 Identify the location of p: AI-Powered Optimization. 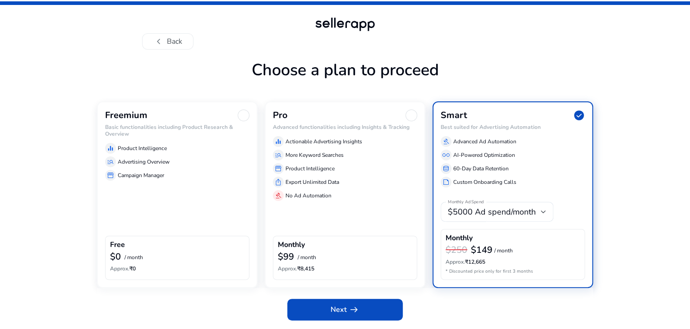
(484, 155).